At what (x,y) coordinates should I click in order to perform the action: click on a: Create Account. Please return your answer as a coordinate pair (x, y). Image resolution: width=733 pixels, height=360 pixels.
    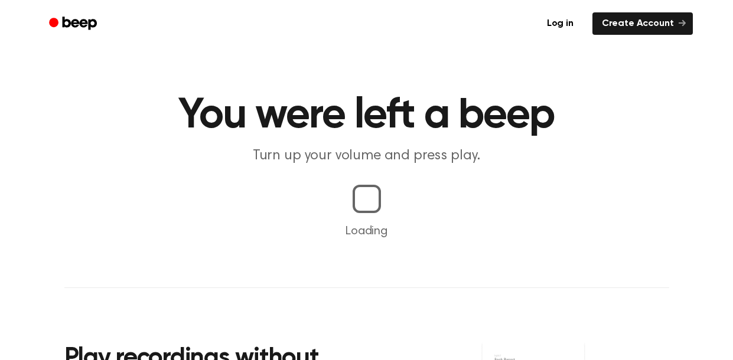
    Looking at the image, I should click on (642, 24).